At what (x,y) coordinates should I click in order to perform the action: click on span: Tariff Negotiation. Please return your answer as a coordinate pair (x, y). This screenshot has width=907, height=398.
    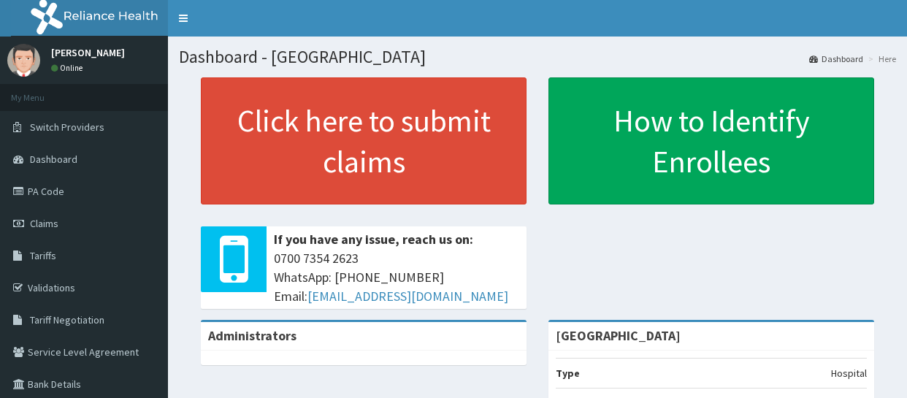
    Looking at the image, I should click on (67, 320).